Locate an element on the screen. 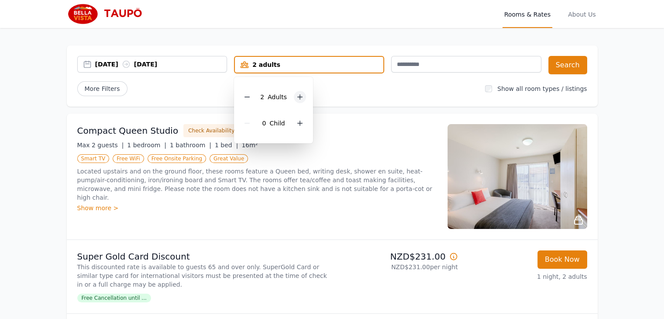  p: Super Gold Card Discount is located at coordinates (203, 256).